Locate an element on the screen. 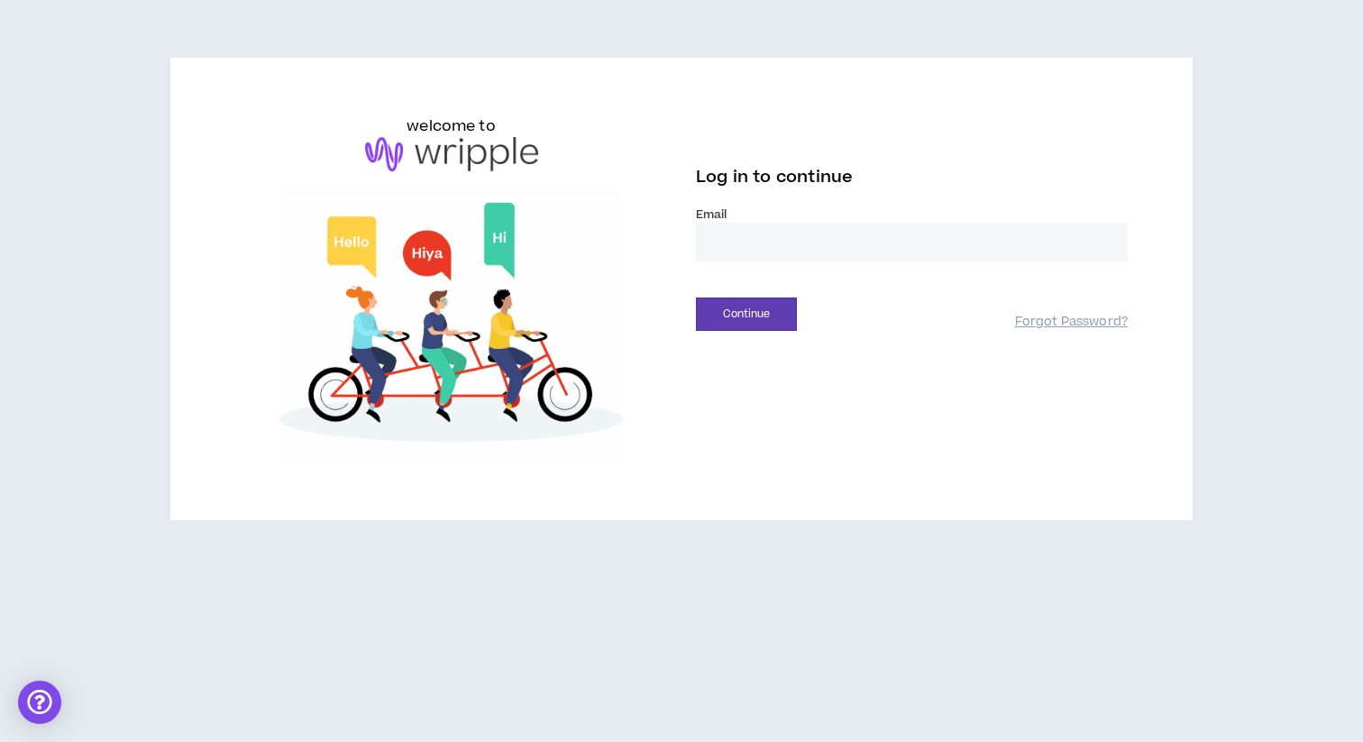  div: Open Intercom Messenger is located at coordinates (40, 702).